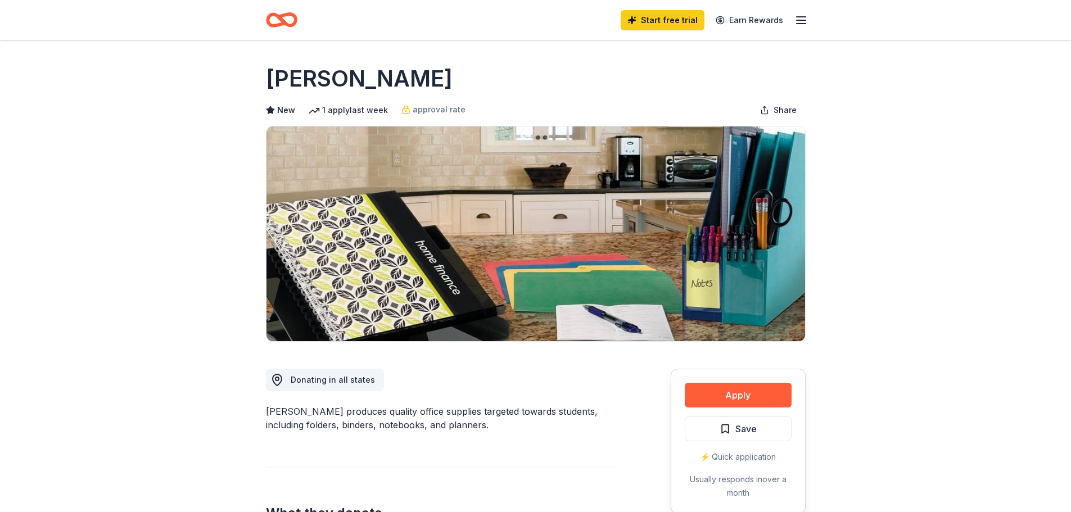 This screenshot has width=1071, height=512. What do you see at coordinates (750, 20) in the screenshot?
I see `a: Earn Rewards` at bounding box center [750, 20].